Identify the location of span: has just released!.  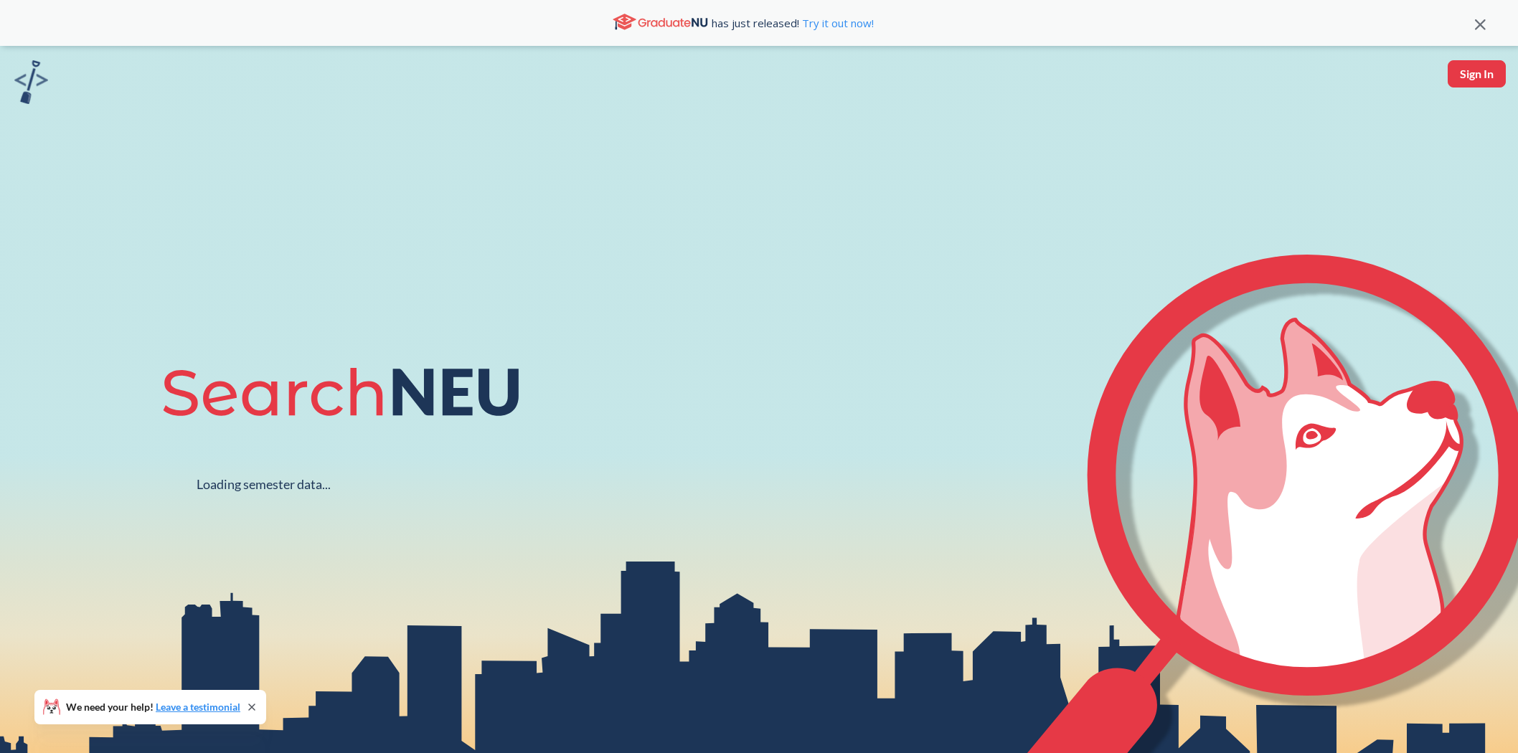
(793, 23).